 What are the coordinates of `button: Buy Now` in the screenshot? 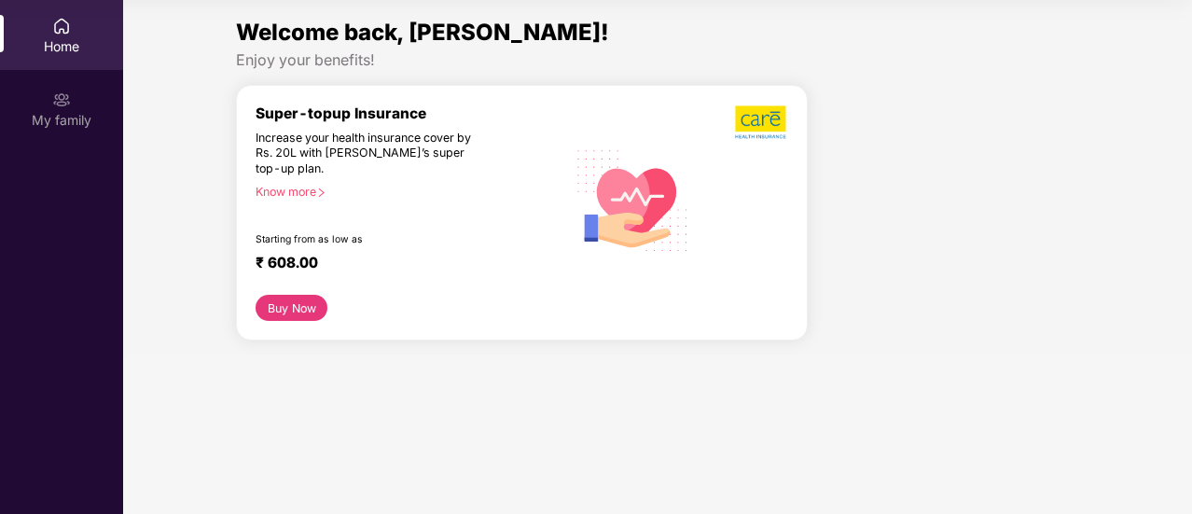 It's located at (291, 308).